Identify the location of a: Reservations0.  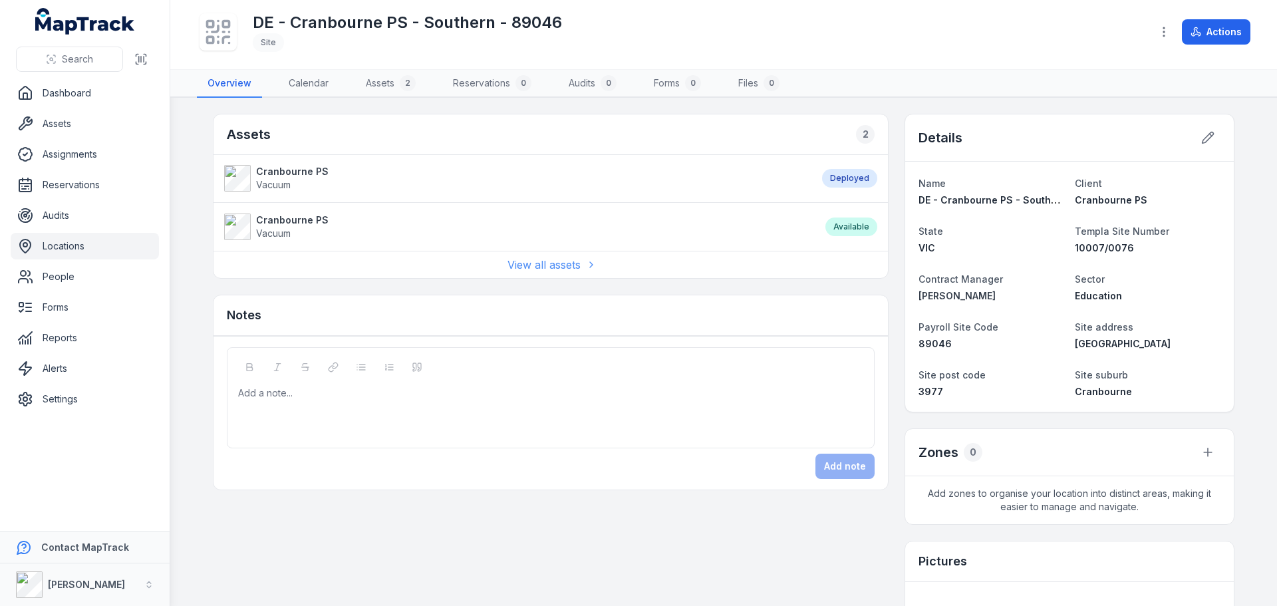
(492, 84).